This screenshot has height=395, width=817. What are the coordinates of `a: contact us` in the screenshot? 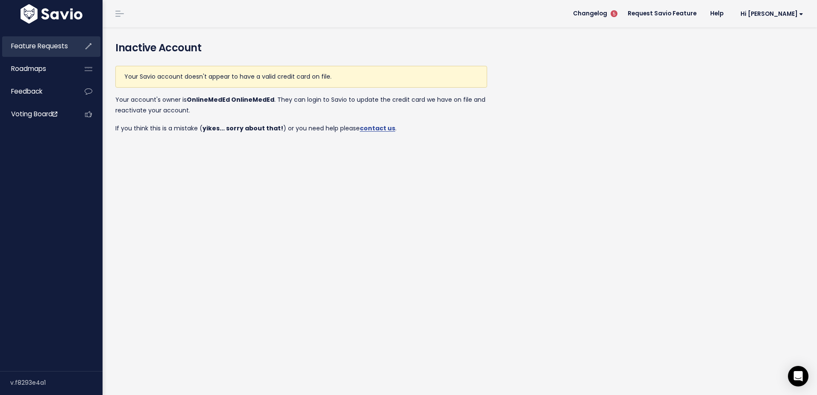 It's located at (377, 128).